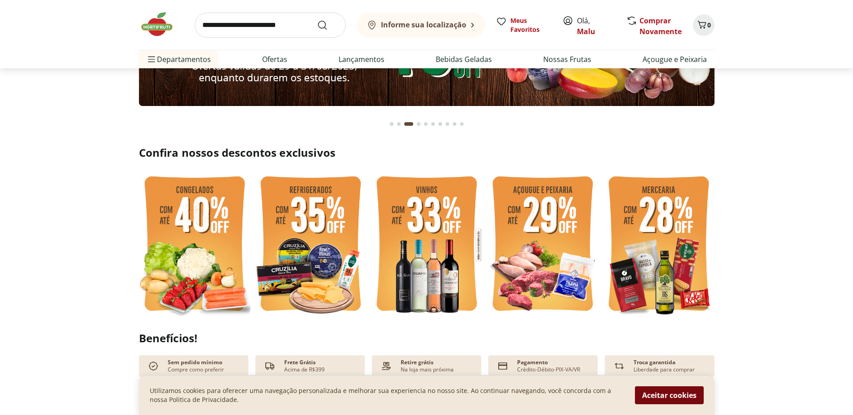 The image size is (853, 415). I want to click on button: Go to page 9 from fs-carousel, so click(454, 124).